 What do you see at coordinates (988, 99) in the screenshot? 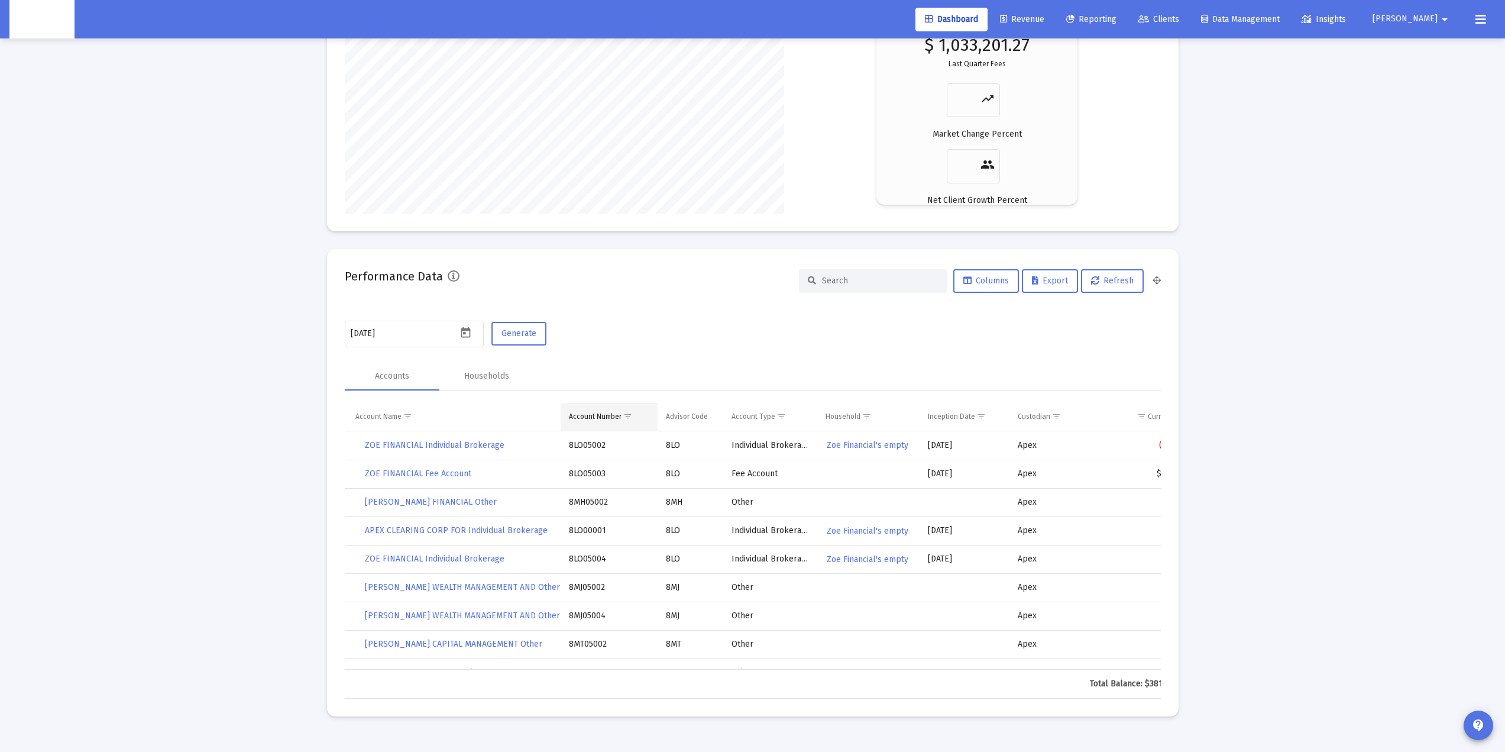
I see `mat-icon: trending_up` at bounding box center [988, 99].